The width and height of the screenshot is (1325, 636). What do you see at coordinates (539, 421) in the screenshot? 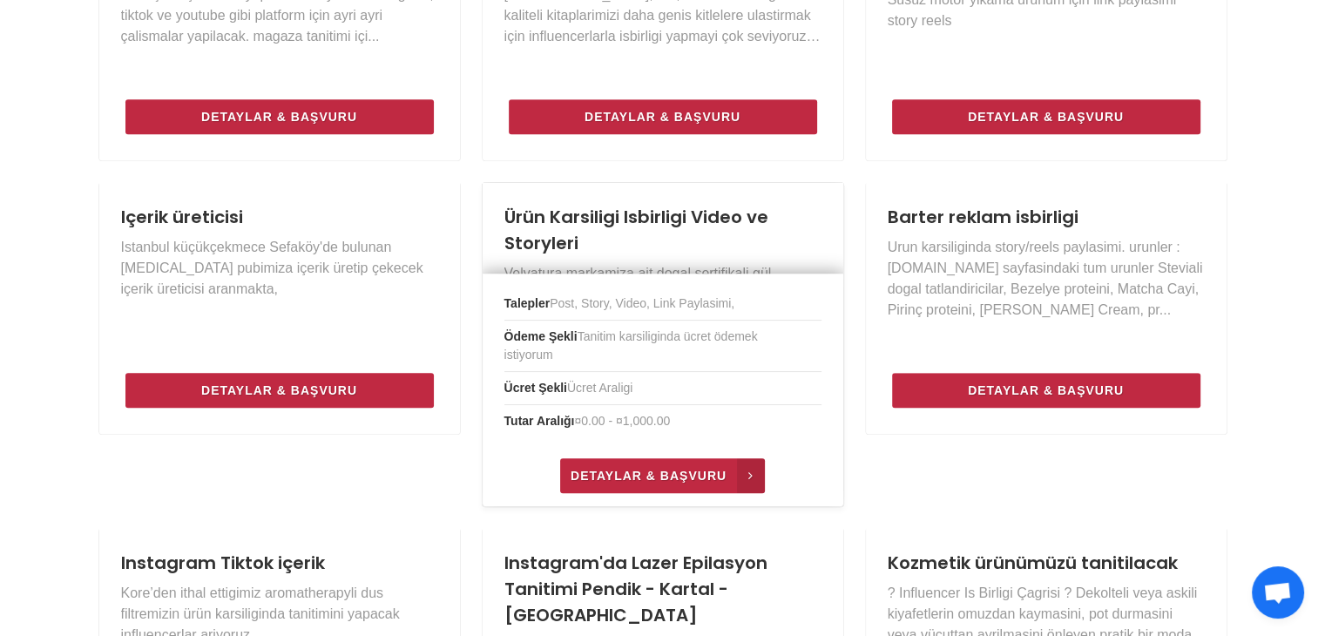
I see `strong: Tutar Aralığı` at bounding box center [539, 421].